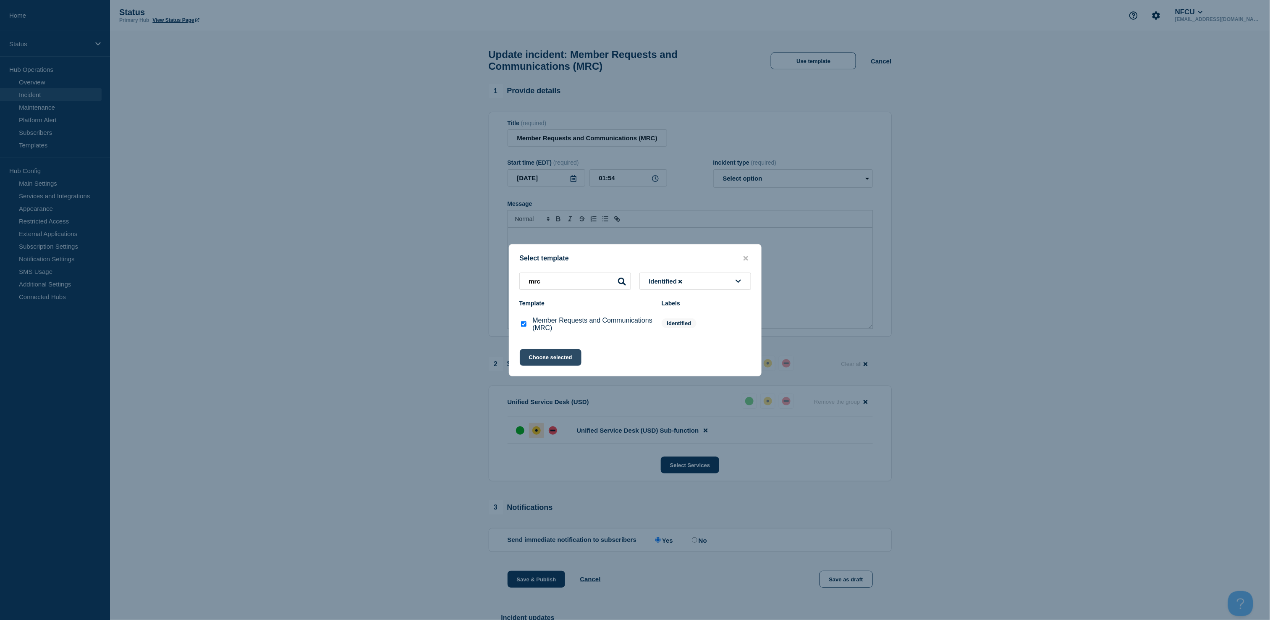 Image resolution: width=1270 pixels, height=620 pixels. I want to click on input: Search templates & labels, so click(575, 281).